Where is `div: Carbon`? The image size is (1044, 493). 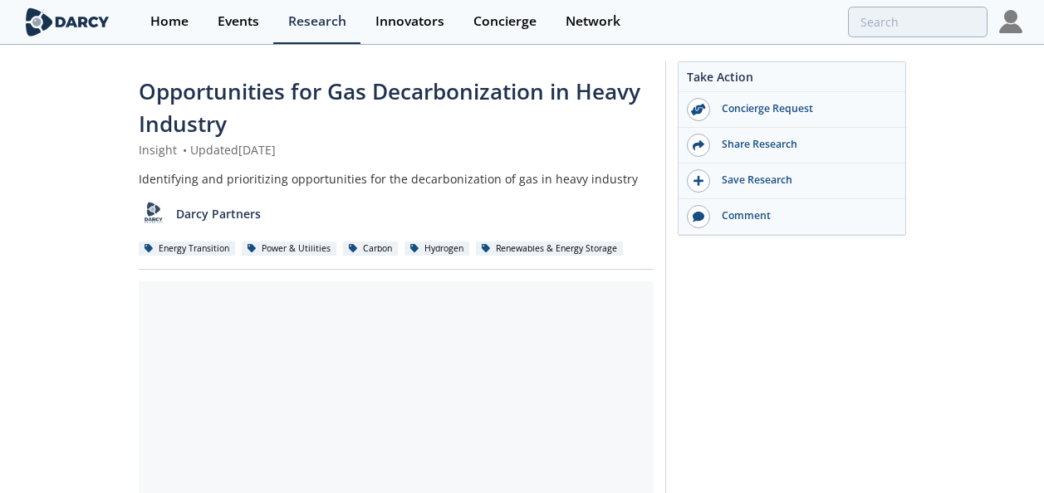 div: Carbon is located at coordinates (370, 249).